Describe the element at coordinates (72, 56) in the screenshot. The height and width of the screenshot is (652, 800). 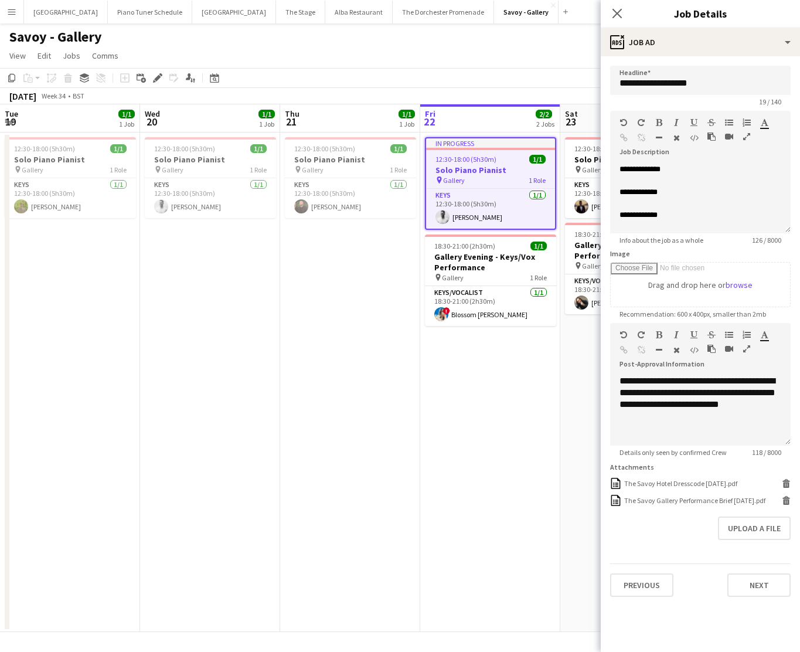
I see `a: Jobs` at that location.